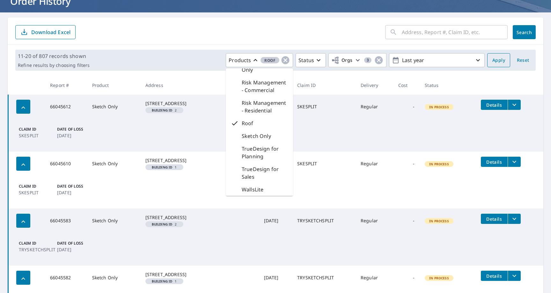  What do you see at coordinates (51, 32) in the screenshot?
I see `p: Download Excel` at bounding box center [51, 32].